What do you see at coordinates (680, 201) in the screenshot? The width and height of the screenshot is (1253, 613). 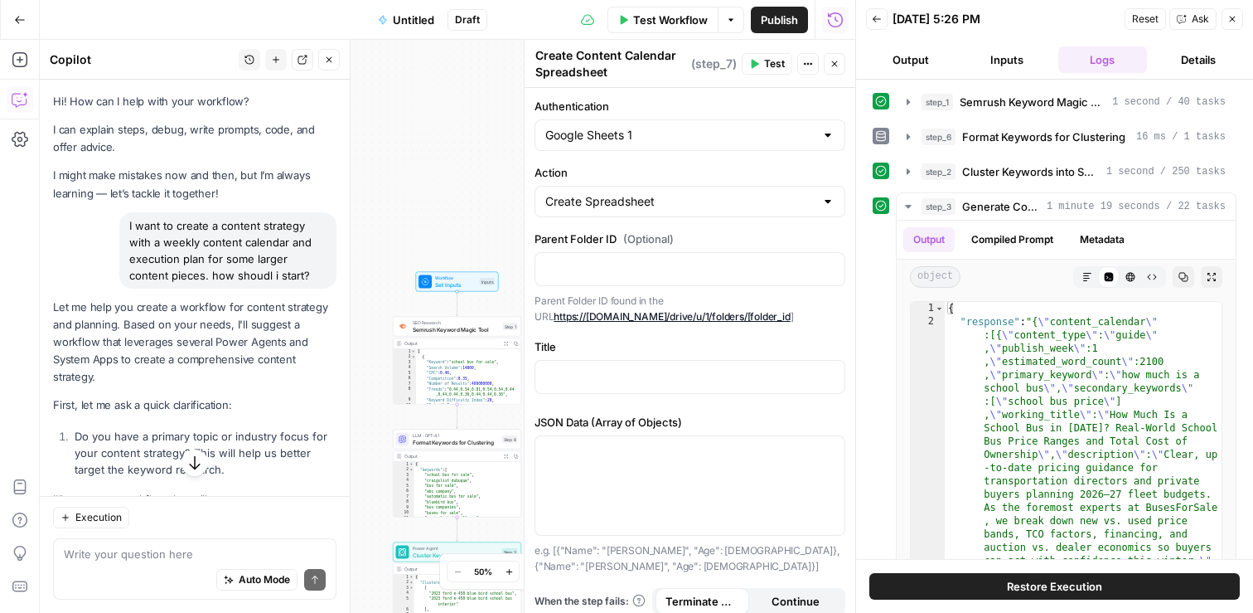 I see `input: Create Spreadsheet` at bounding box center [680, 201].